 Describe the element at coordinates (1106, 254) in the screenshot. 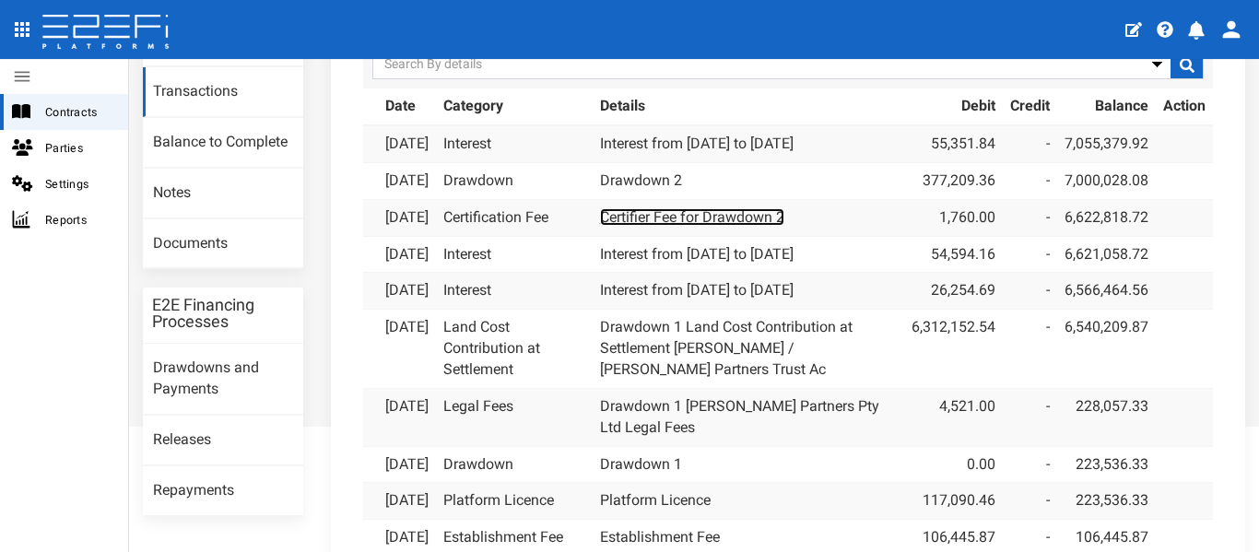

I see `td: 6,621,058.72` at that location.